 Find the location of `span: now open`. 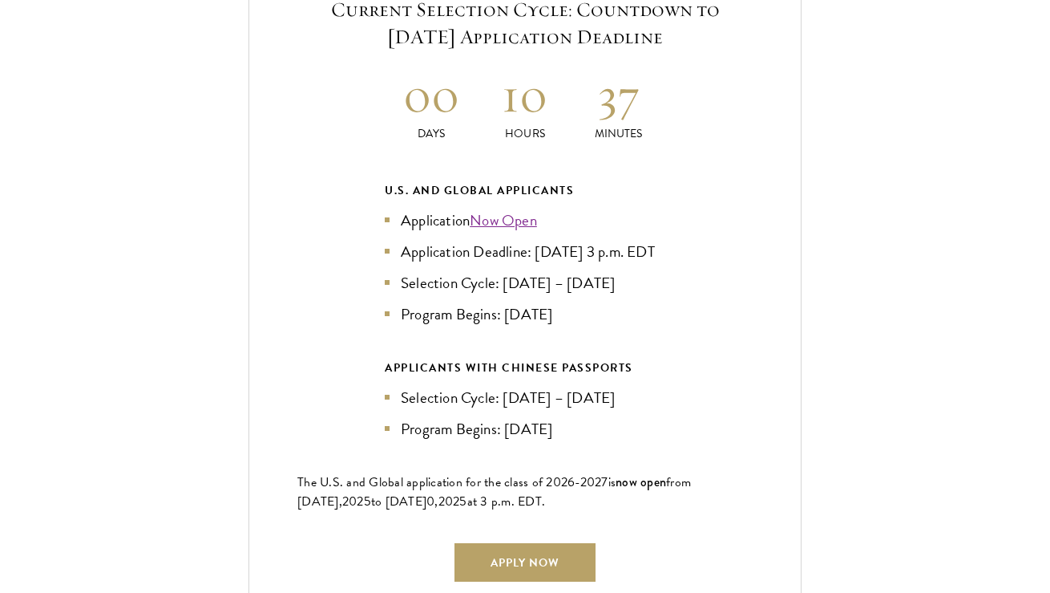

span: now open is located at coordinates (641, 481).